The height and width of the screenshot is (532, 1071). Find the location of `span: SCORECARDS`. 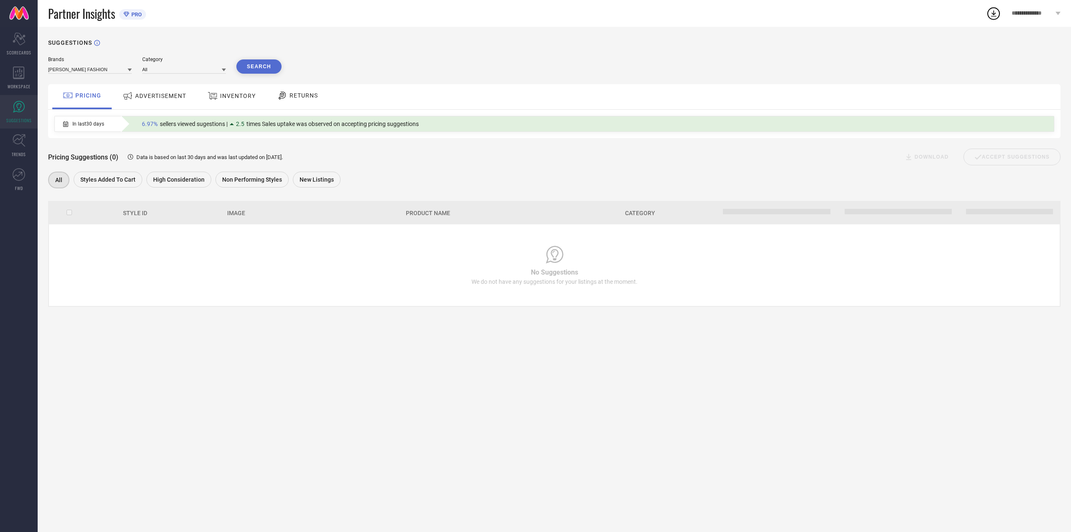

span: SCORECARDS is located at coordinates (19, 52).